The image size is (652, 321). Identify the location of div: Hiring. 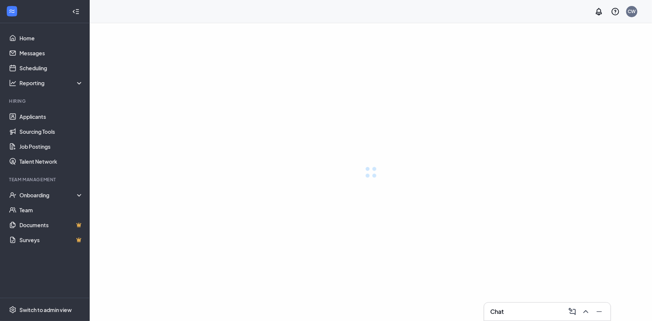
(45, 101).